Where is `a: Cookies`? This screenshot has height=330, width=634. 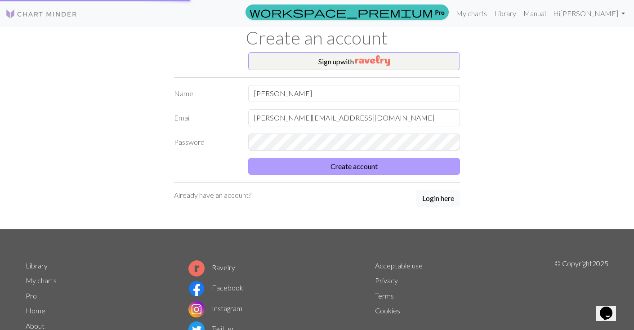
a: Cookies is located at coordinates (388, 310).